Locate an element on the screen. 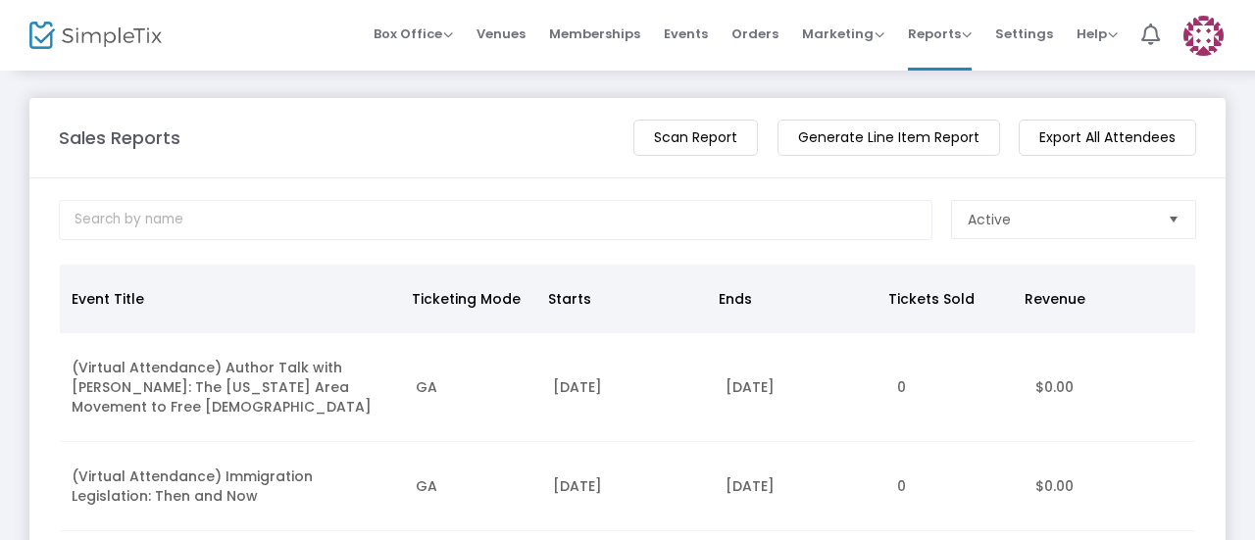  span: Box Office is located at coordinates (413, 33).